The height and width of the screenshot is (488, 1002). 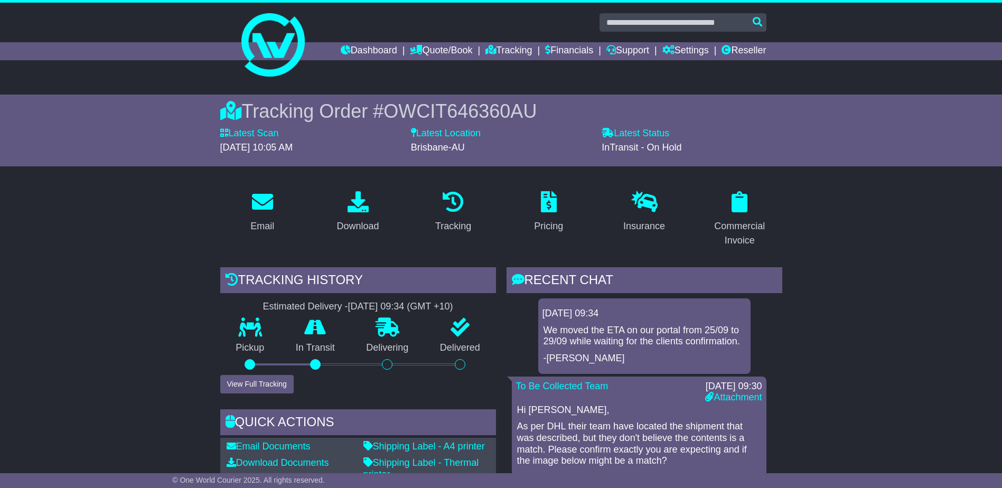 I want to click on a: To Be Collected Team, so click(x=562, y=386).